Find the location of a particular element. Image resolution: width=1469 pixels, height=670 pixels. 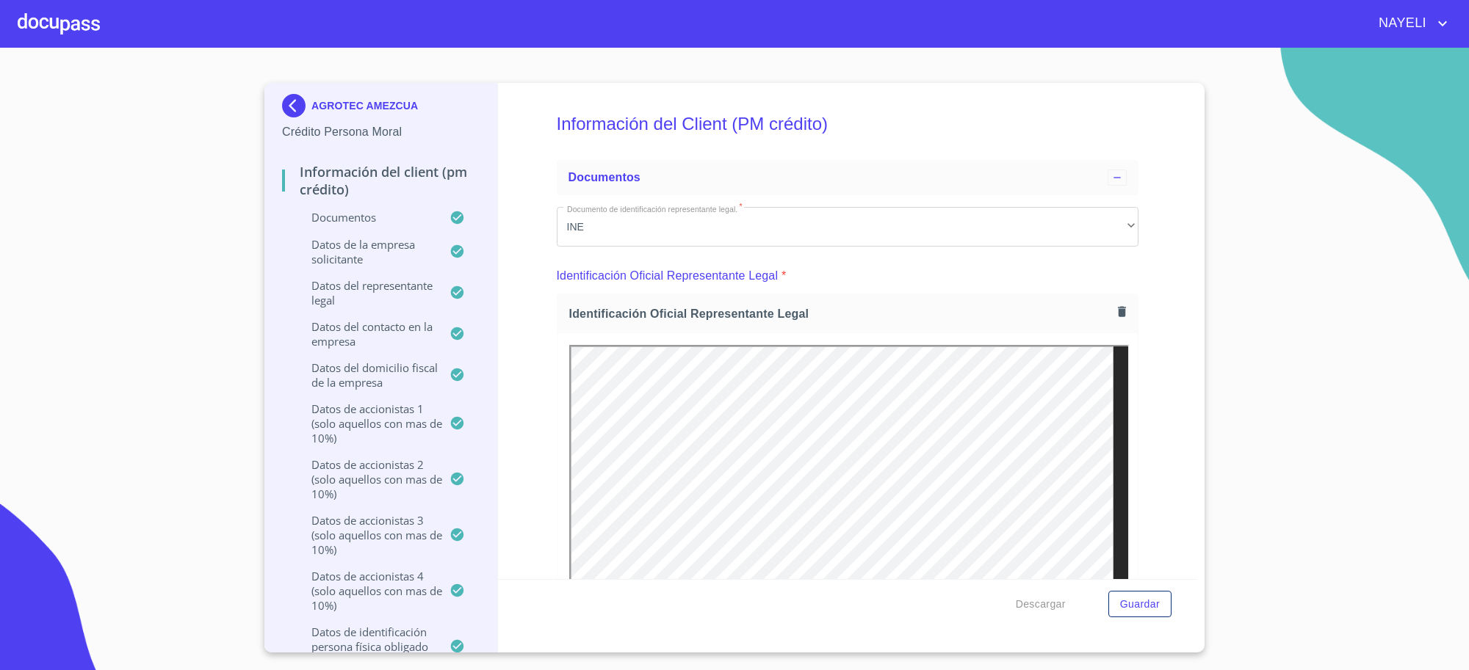

p: Datos del contacto en la empresa is located at coordinates (366, 334).